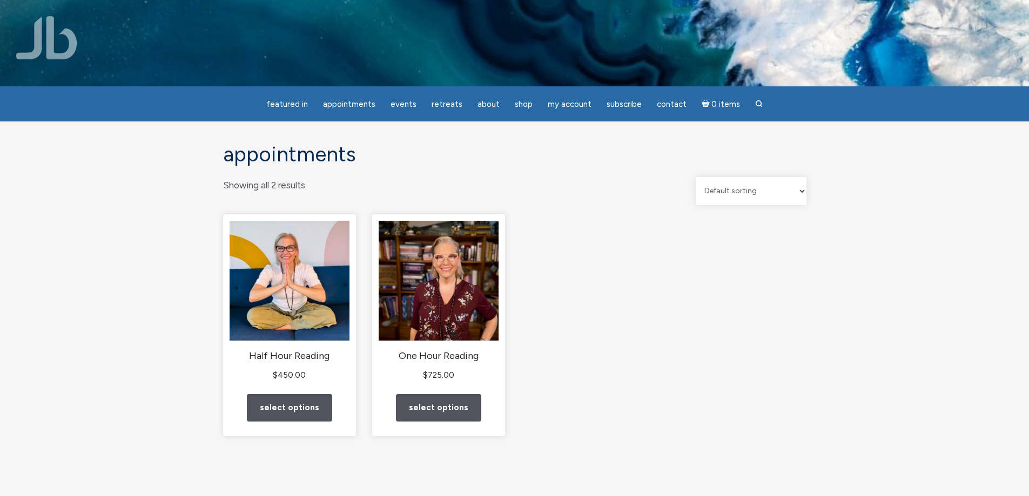  What do you see at coordinates (523, 104) in the screenshot?
I see `a: Shop` at bounding box center [523, 104].